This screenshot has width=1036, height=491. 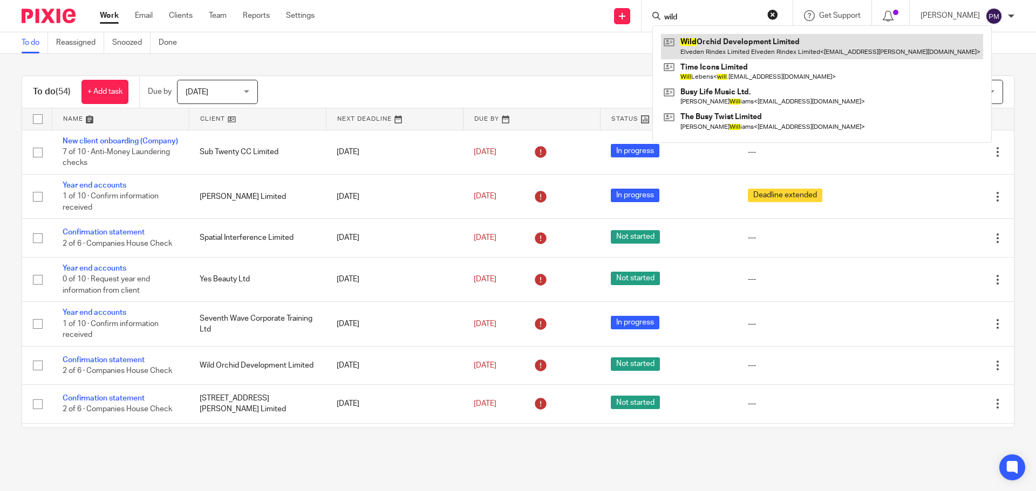 I want to click on a: Email, so click(x=143, y=16).